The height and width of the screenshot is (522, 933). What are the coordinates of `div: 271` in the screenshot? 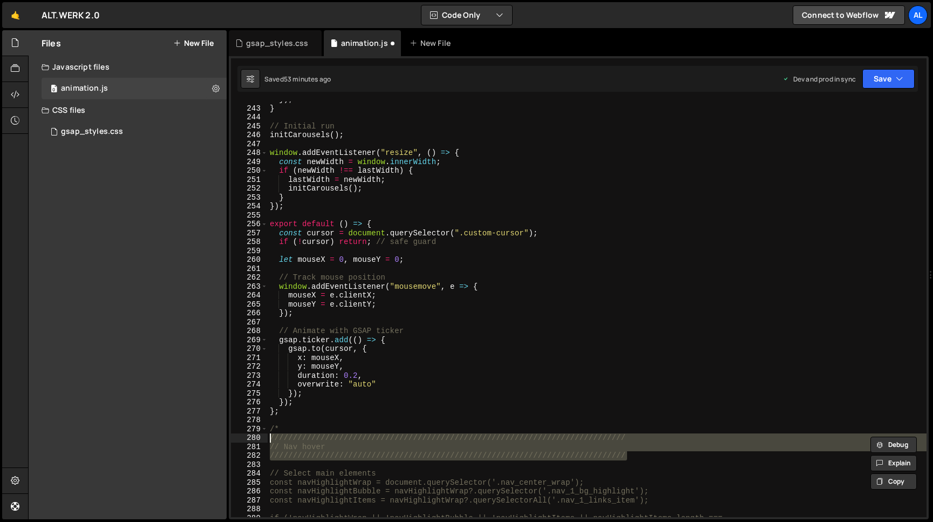 It's located at (249, 358).